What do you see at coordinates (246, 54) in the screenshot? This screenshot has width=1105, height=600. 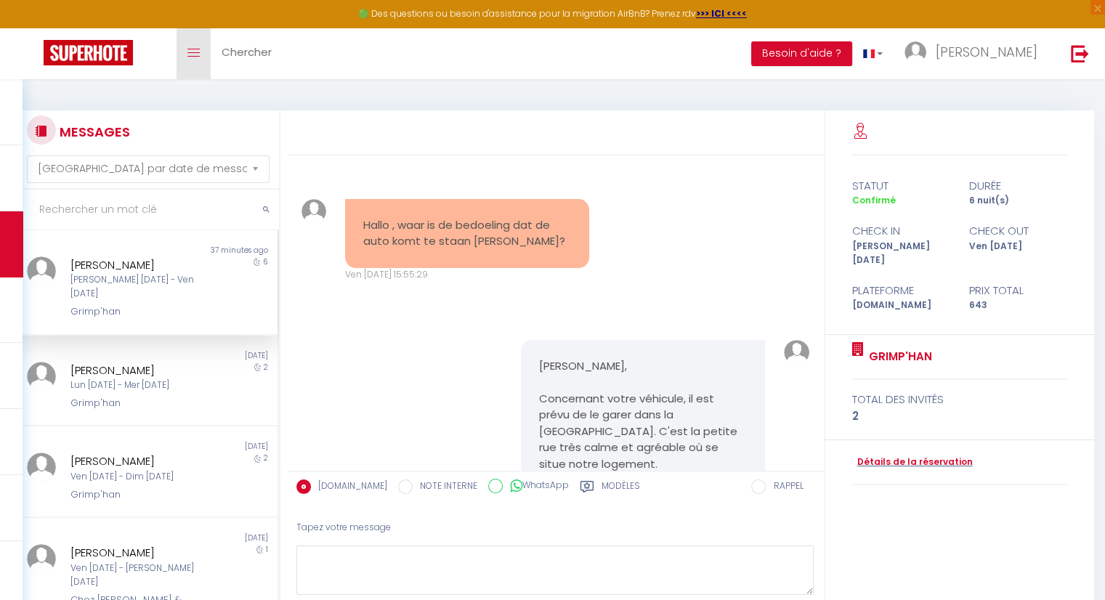 I see `a: Chercher` at bounding box center [246, 54].